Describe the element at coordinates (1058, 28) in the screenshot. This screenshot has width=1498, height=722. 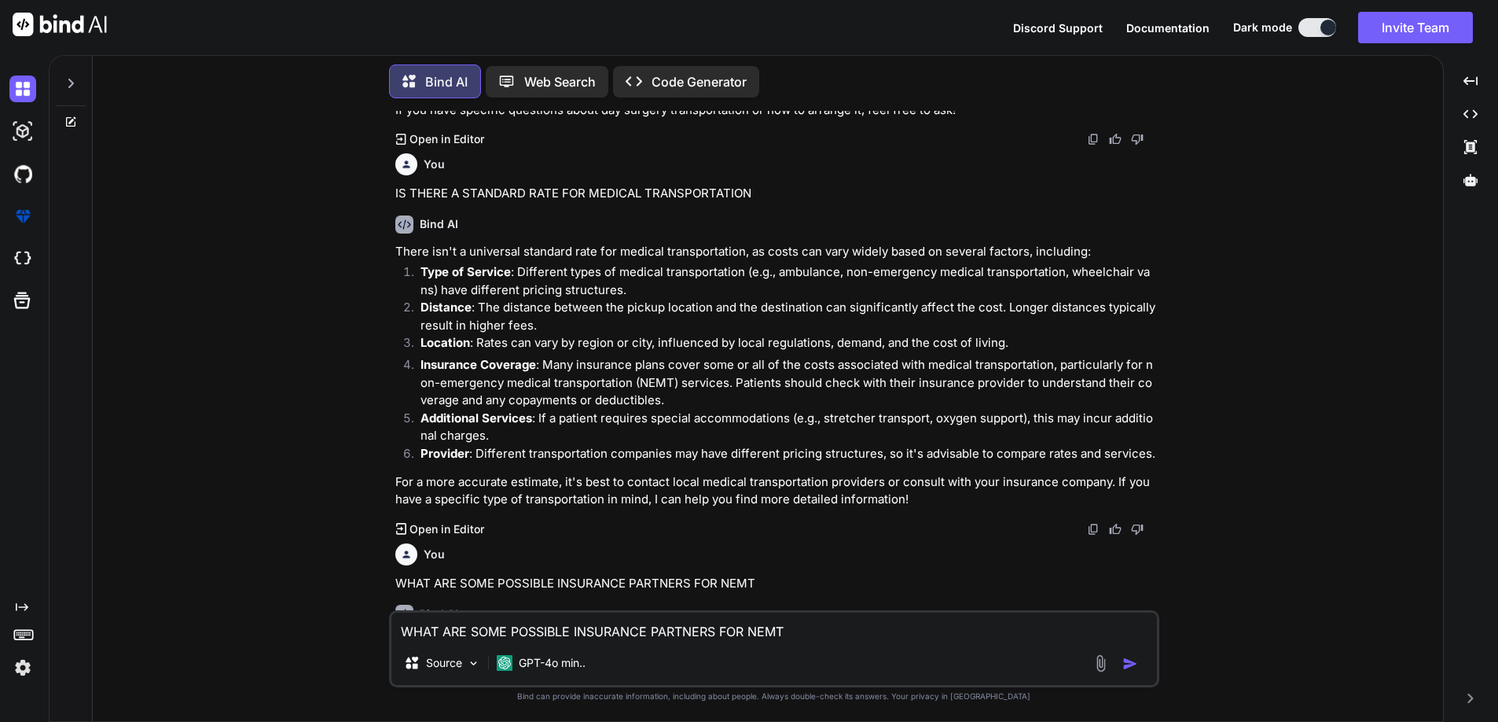
I see `span: Discord Support` at that location.